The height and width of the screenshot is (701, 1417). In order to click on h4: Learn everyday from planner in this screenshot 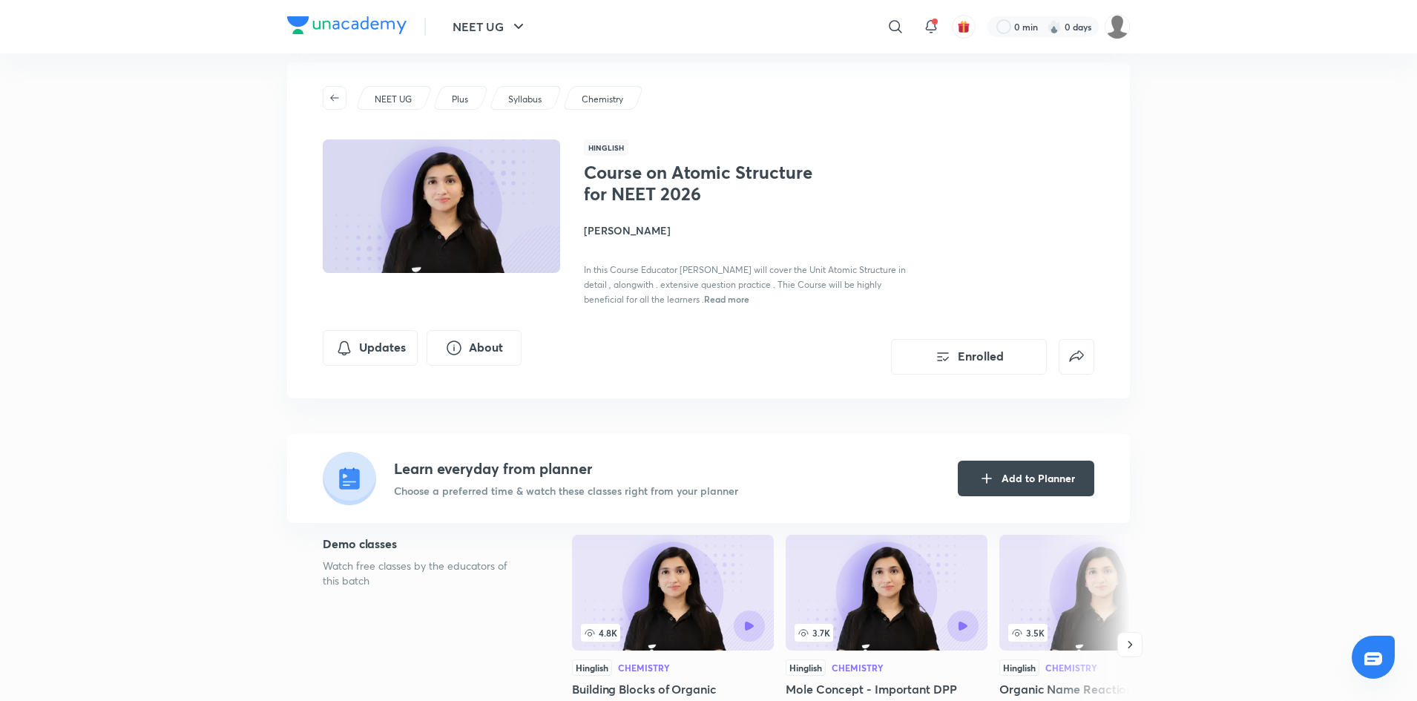, I will do `click(566, 469)`.